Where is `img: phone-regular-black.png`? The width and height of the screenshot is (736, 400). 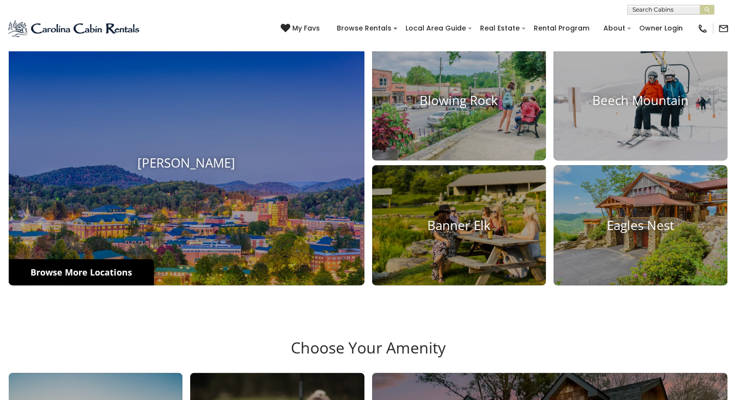
img: phone-regular-black.png is located at coordinates (703, 29).